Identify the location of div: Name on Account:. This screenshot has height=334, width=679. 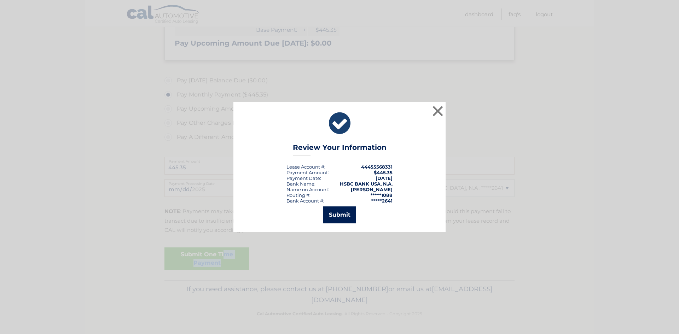
(308, 190).